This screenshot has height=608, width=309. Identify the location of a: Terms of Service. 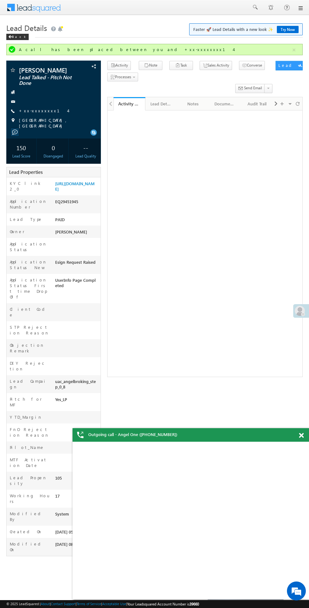
(89, 603).